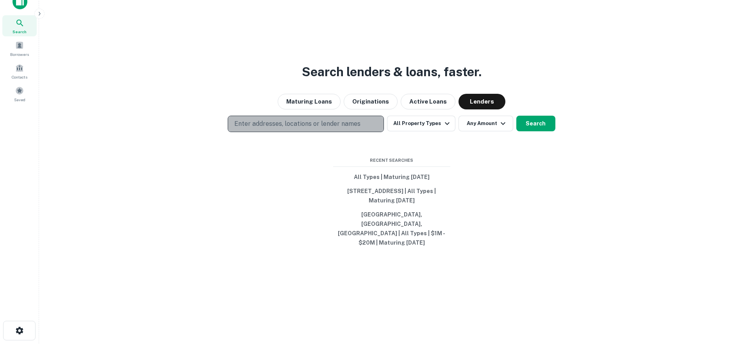 The width and height of the screenshot is (744, 356). What do you see at coordinates (20, 48) in the screenshot?
I see `div: Borrowers` at bounding box center [20, 48].